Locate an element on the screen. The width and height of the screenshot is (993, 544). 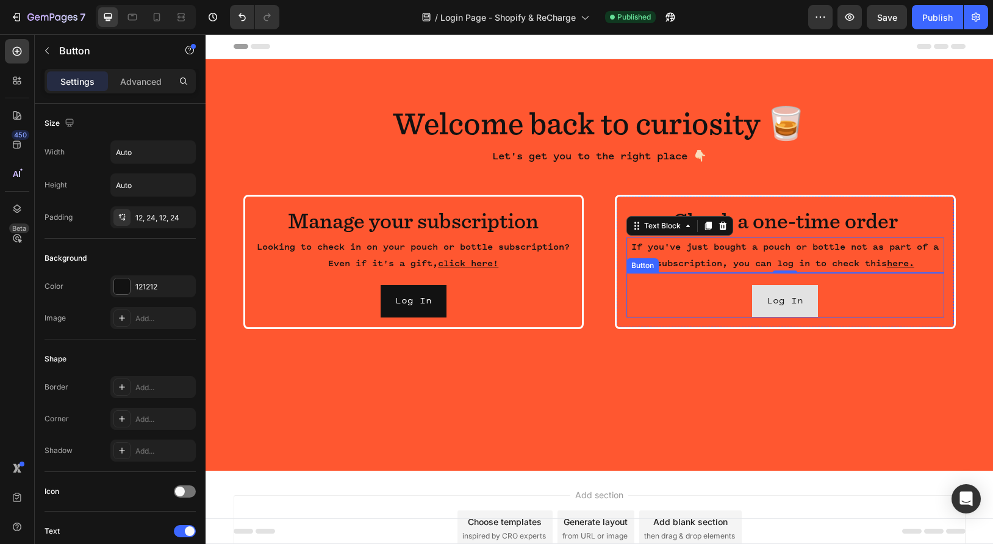
h2: Welcome back to curiosity 🥃 is located at coordinates (394, 91).